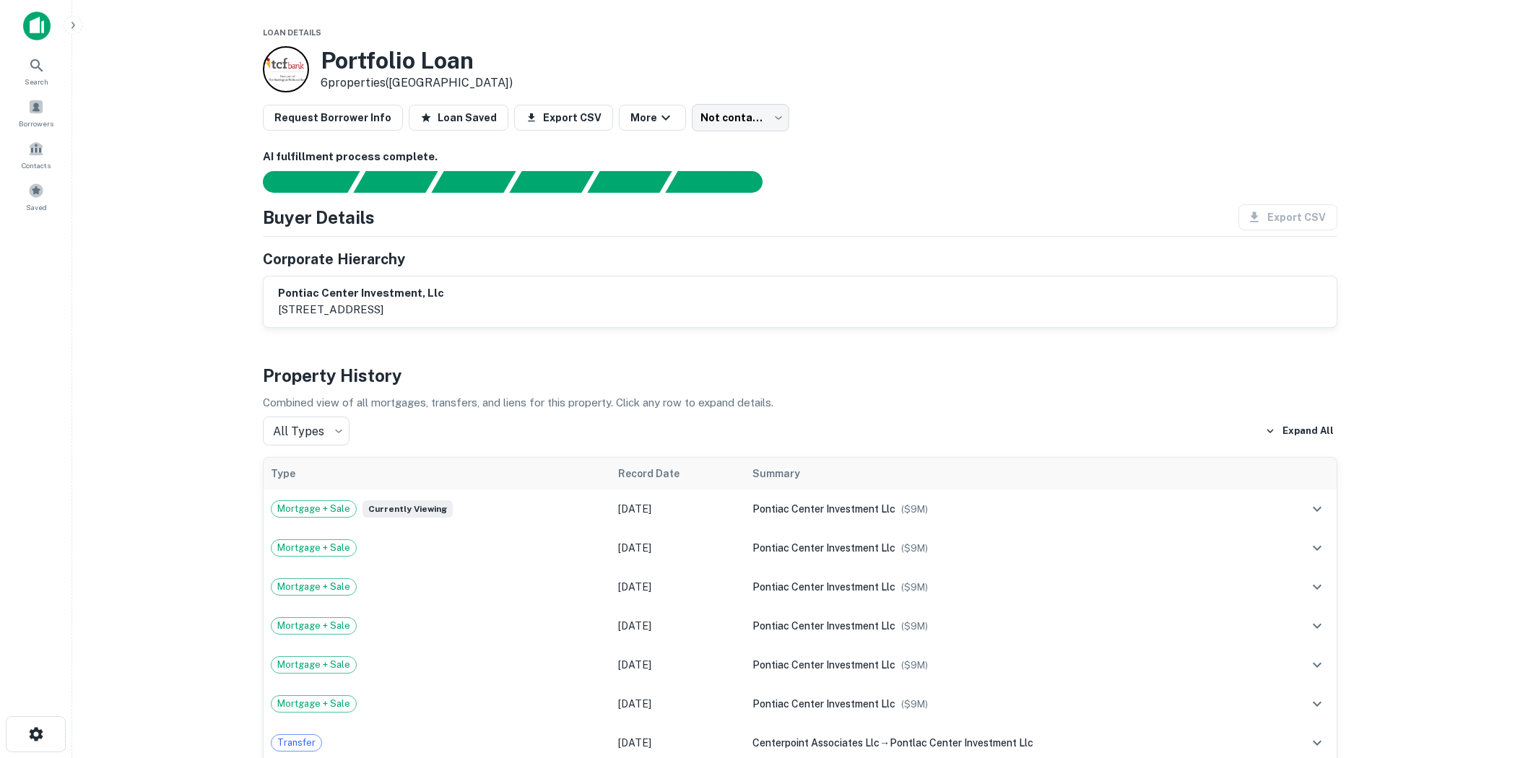  Describe the element at coordinates (961, 743) in the screenshot. I see `span: pontlac center investment llc` at that location.